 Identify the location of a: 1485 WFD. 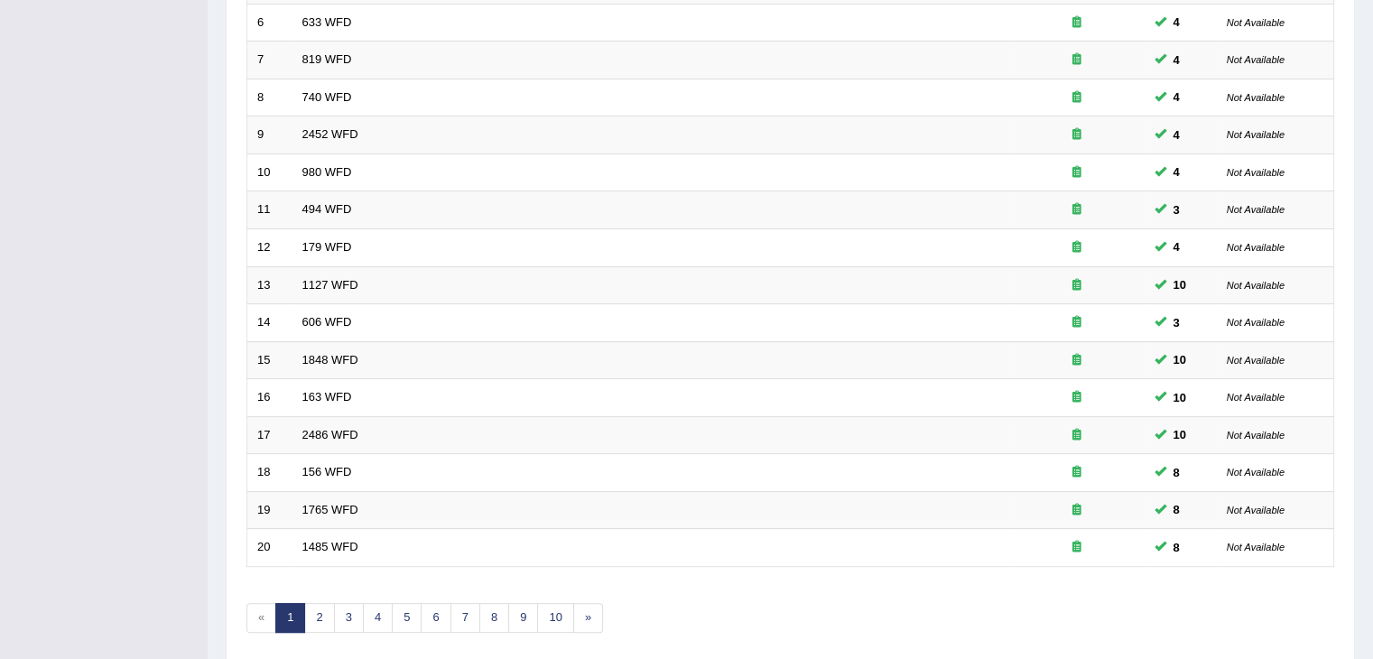
(330, 546).